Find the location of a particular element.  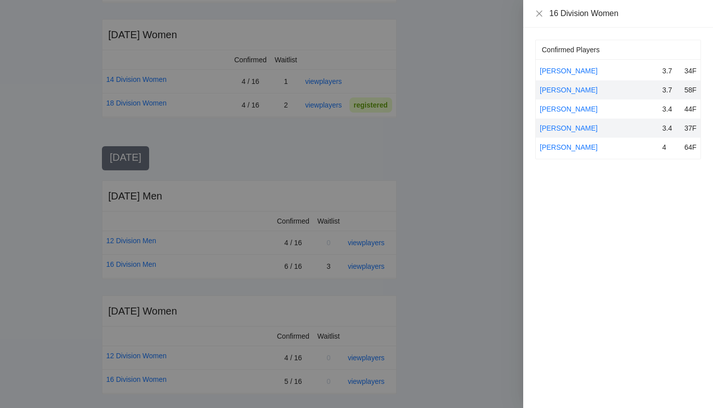

div: Confirmed Players is located at coordinates (618, 50).